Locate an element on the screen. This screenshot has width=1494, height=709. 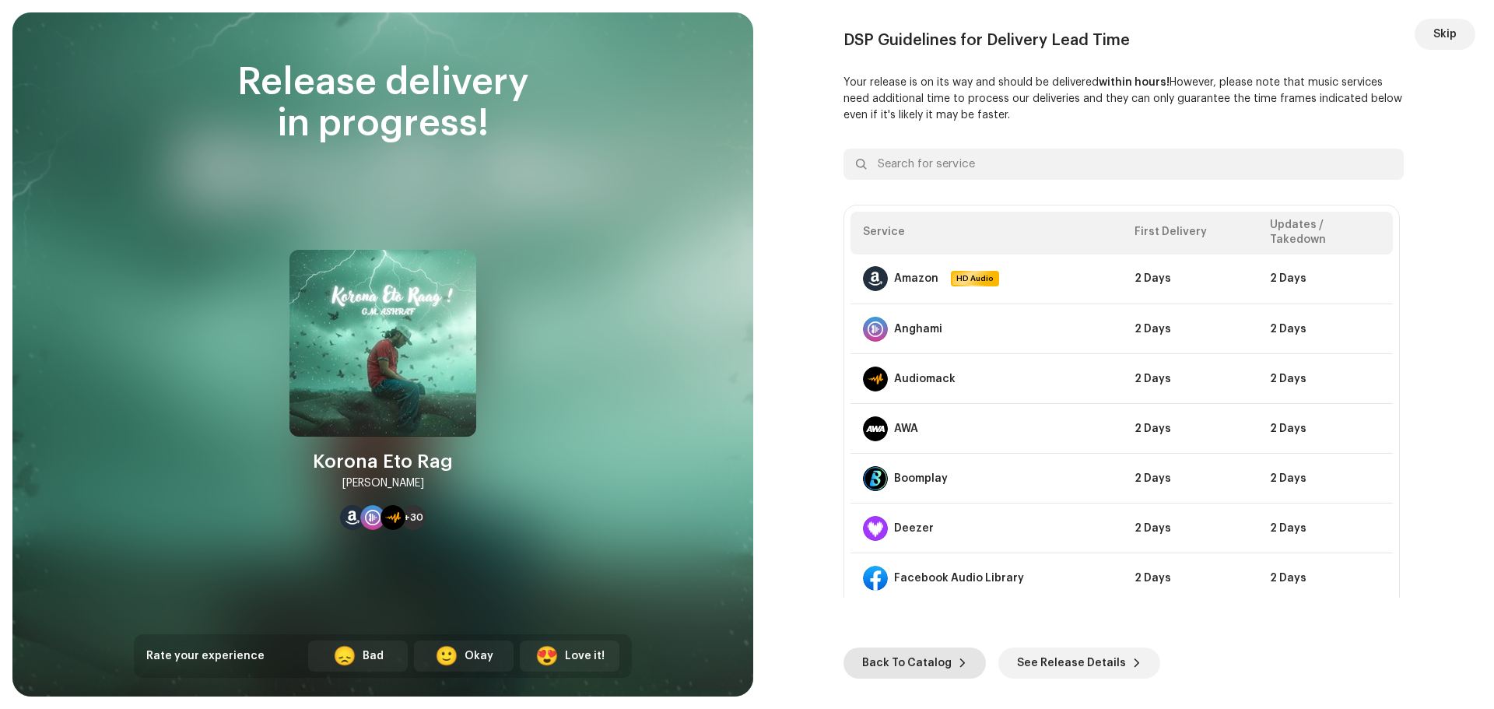
div: Anghami is located at coordinates (918, 329).